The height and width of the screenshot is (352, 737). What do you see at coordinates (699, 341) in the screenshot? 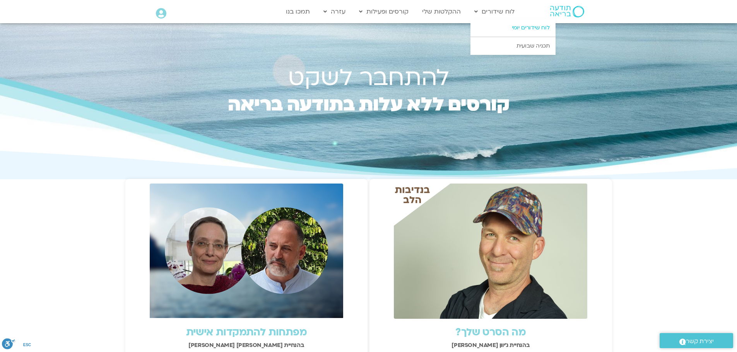
I see `span: יצירת קשר` at bounding box center [699, 341].